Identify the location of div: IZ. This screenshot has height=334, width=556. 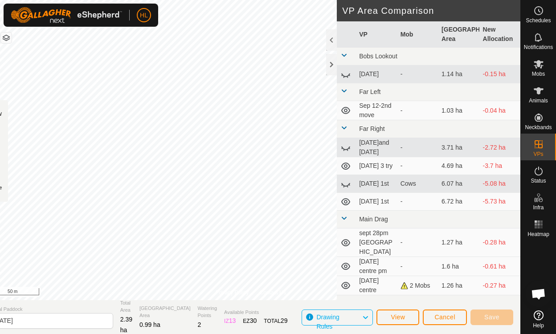
(230, 321).